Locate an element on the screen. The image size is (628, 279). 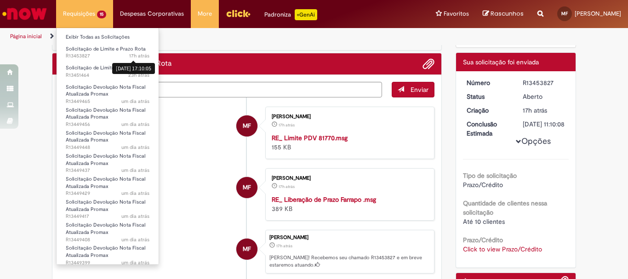
time: 27/08/2025 17:10:02 is located at coordinates (284, 246).